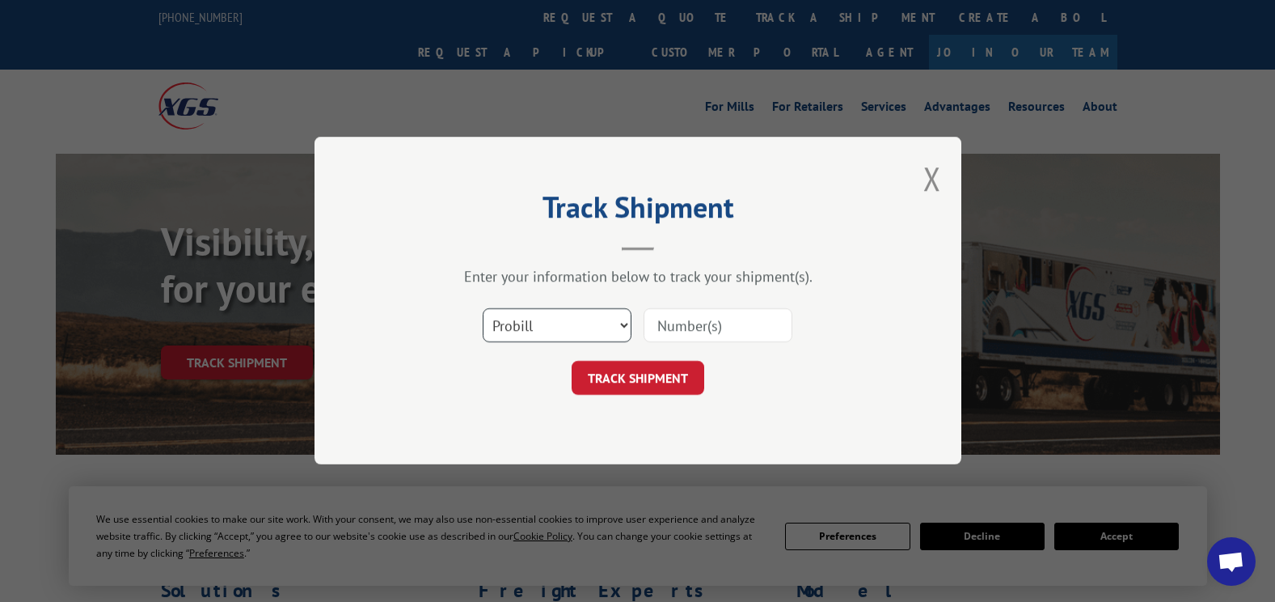  I want to click on h2: Track Shipment, so click(638, 211).